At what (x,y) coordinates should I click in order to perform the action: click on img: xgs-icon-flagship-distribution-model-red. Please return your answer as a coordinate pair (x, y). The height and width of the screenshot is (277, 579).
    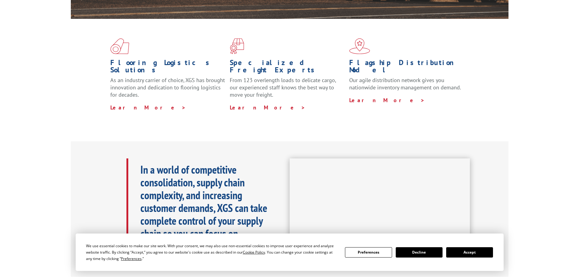
    Looking at the image, I should click on (360, 46).